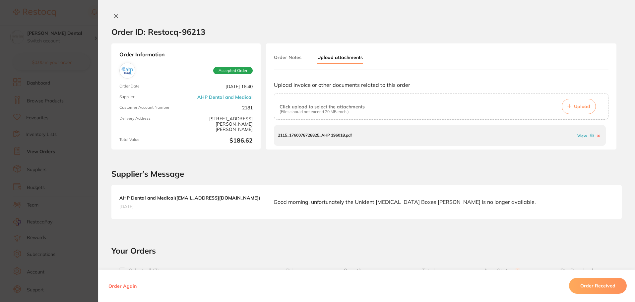 The image size is (635, 302). I want to click on p: Click upload to select the attachments, so click(322, 107).